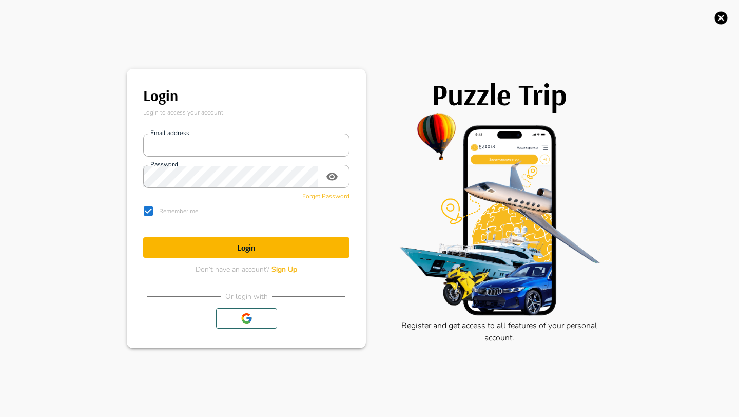  I want to click on button: Login, so click(246, 247).